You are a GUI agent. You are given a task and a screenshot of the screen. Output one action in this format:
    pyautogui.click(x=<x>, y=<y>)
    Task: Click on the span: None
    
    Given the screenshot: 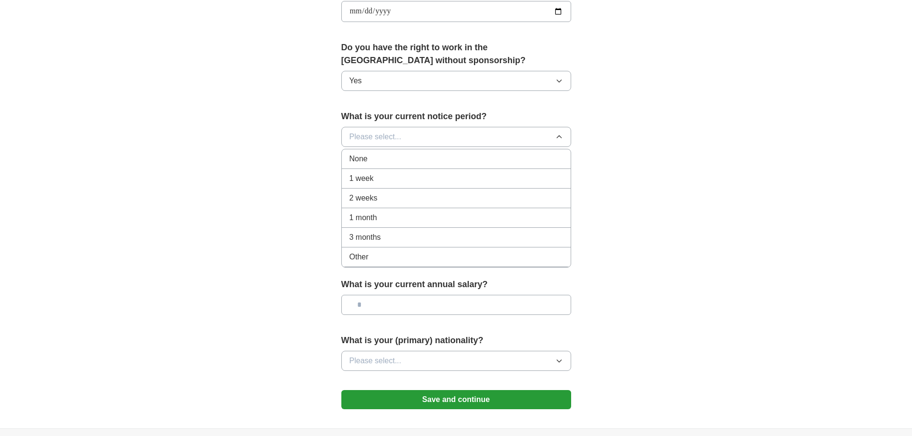 What is the action you would take?
    pyautogui.click(x=359, y=159)
    